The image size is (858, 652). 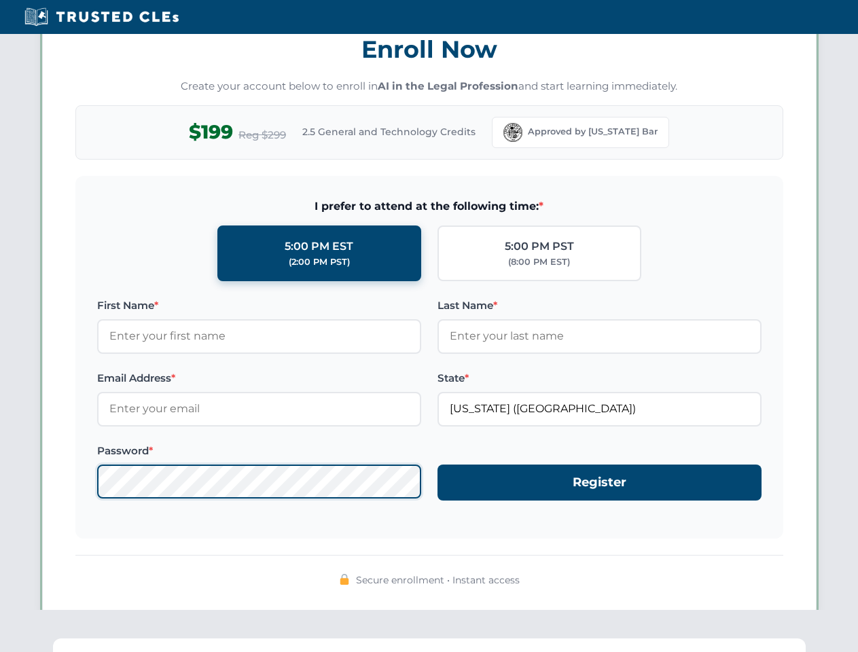 What do you see at coordinates (259, 379) in the screenshot?
I see `label: Email Address` at bounding box center [259, 379].